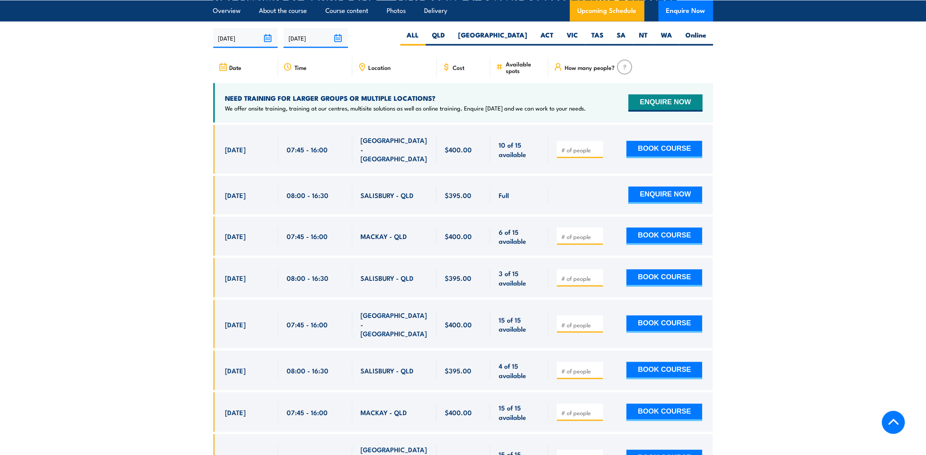 The width and height of the screenshot is (926, 455). Describe the element at coordinates (406, 108) in the screenshot. I see `p: We offer onsite training, training at our centres, multisite solutions as well as online training...` at that location.